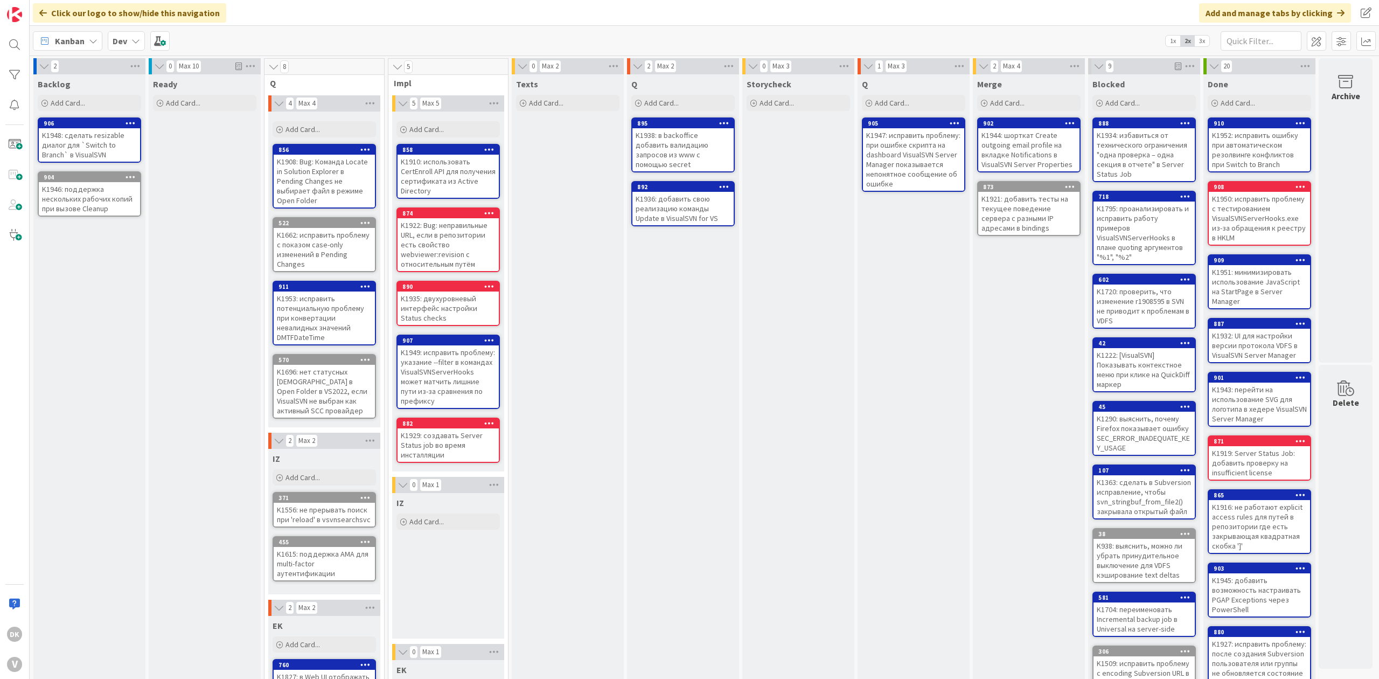 This screenshot has height=679, width=1379. Describe the element at coordinates (129, 13) in the screenshot. I see `div: Click our logo to show/hide this navigation` at that location.